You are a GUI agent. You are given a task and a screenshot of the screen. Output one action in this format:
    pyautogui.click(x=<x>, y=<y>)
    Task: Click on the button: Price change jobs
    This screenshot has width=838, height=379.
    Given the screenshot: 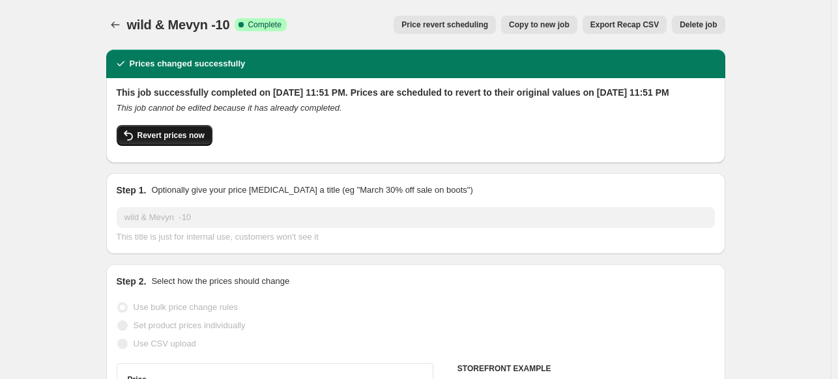 What is the action you would take?
    pyautogui.click(x=115, y=25)
    